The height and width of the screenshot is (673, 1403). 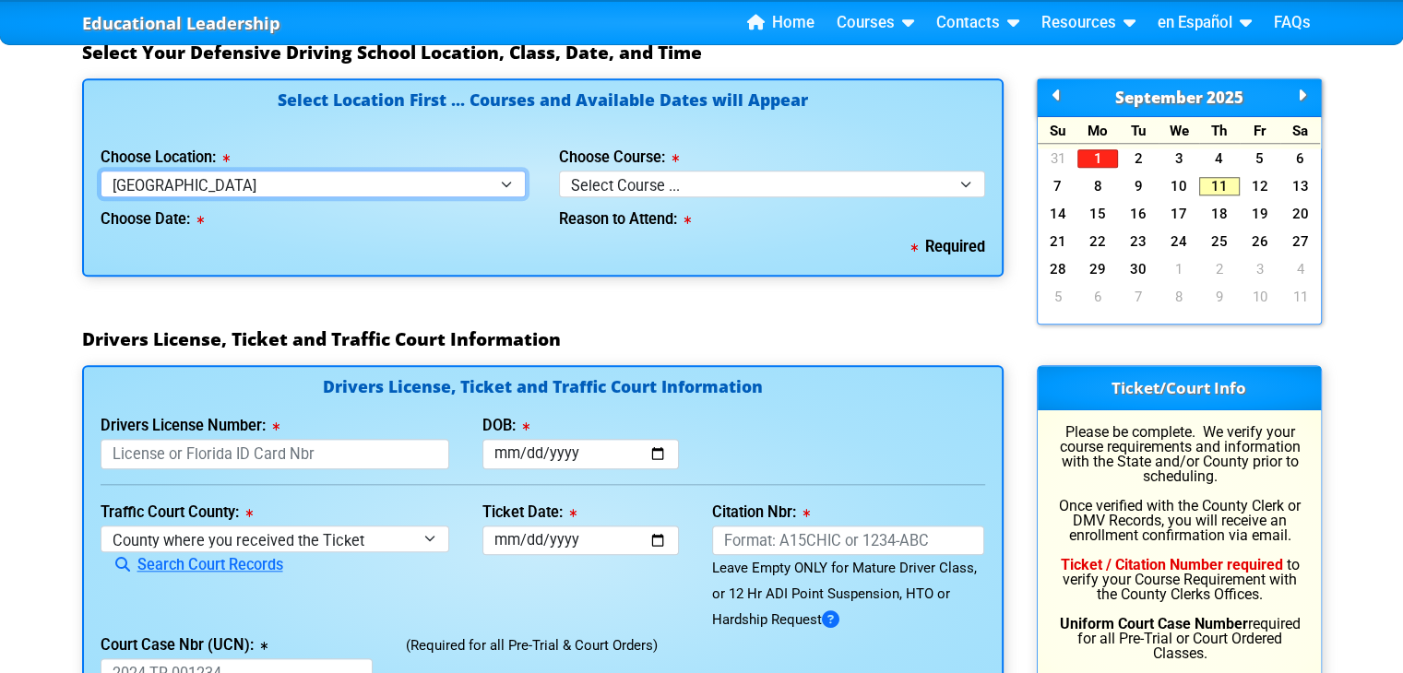 What do you see at coordinates (1260, 242) in the screenshot?
I see `a: 26` at bounding box center [1260, 242].